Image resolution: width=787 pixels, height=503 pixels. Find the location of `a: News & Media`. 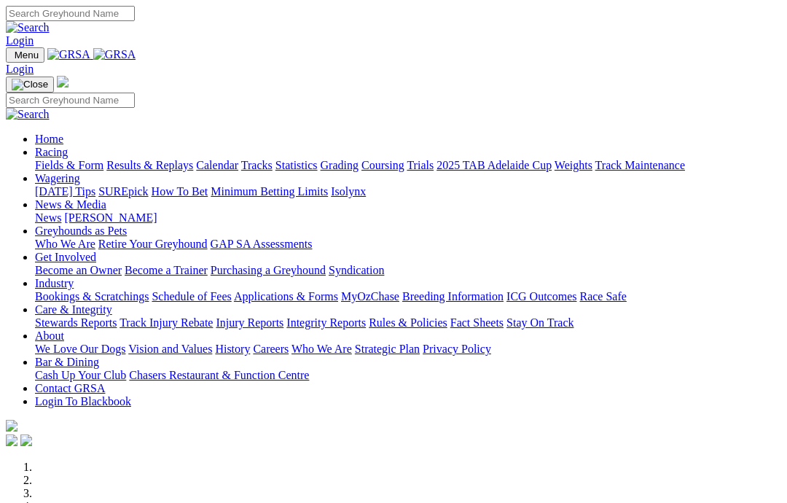

a: News & Media is located at coordinates (71, 204).